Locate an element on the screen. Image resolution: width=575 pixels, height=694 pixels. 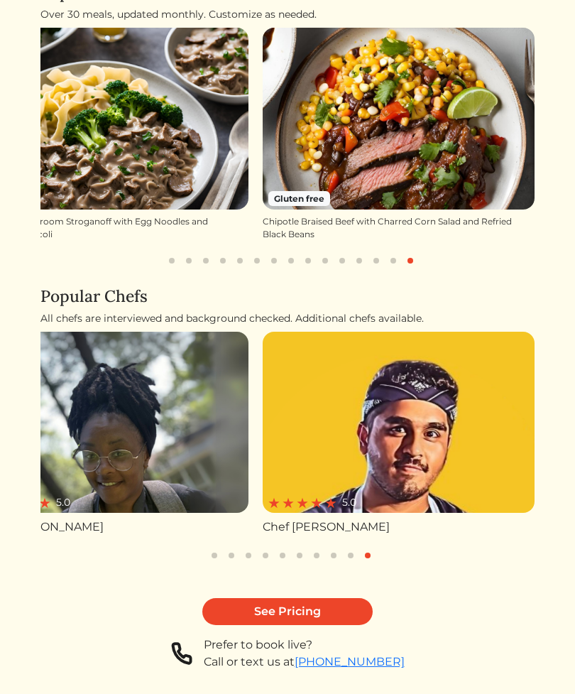
h4: Popular Chefs is located at coordinates (288, 295).